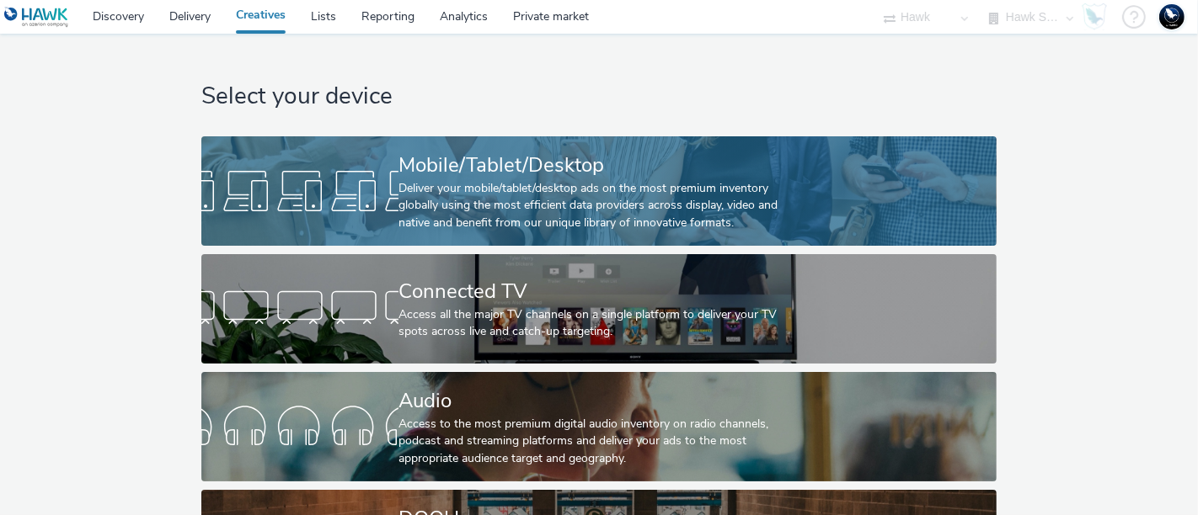 This screenshot has width=1198, height=515. What do you see at coordinates (595, 323) in the screenshot?
I see `div: Access all the major TV channels on a single platform to deliver your TV spots across live and ca...` at bounding box center [595, 323].